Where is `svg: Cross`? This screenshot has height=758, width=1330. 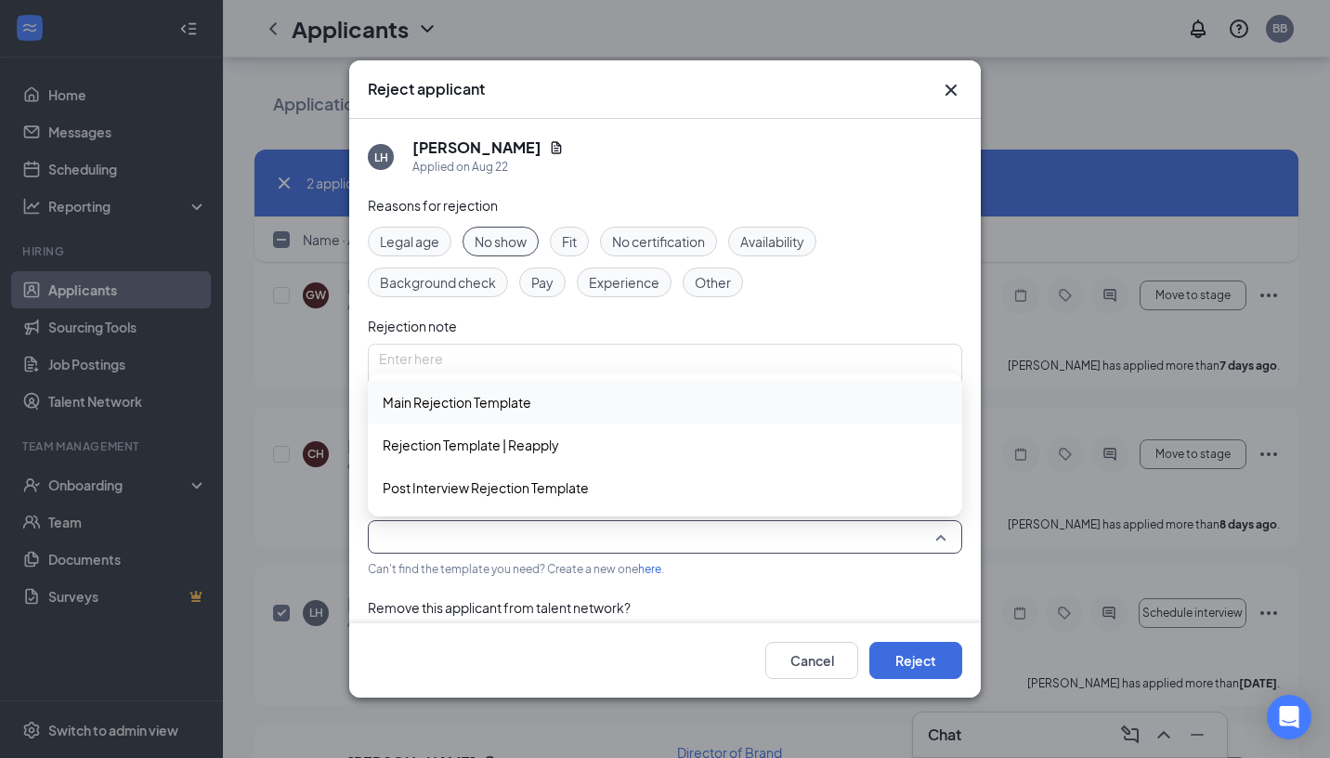 svg: Cross is located at coordinates (951, 90).